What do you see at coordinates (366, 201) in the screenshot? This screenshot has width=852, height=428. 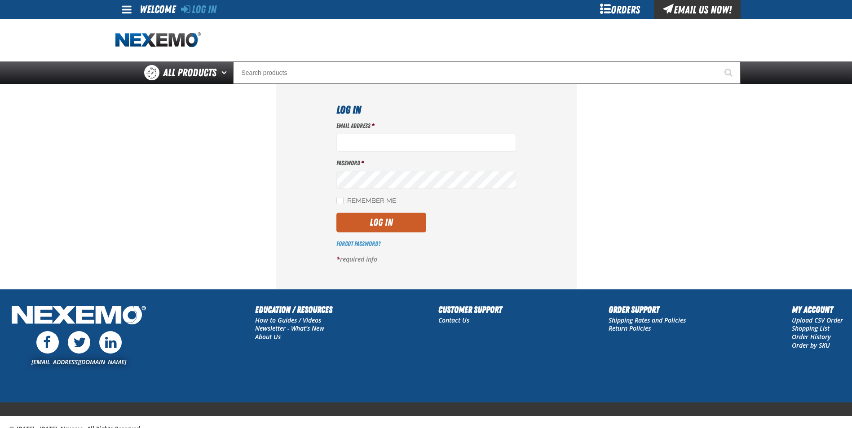 I see `label: Remember Me` at bounding box center [366, 201].